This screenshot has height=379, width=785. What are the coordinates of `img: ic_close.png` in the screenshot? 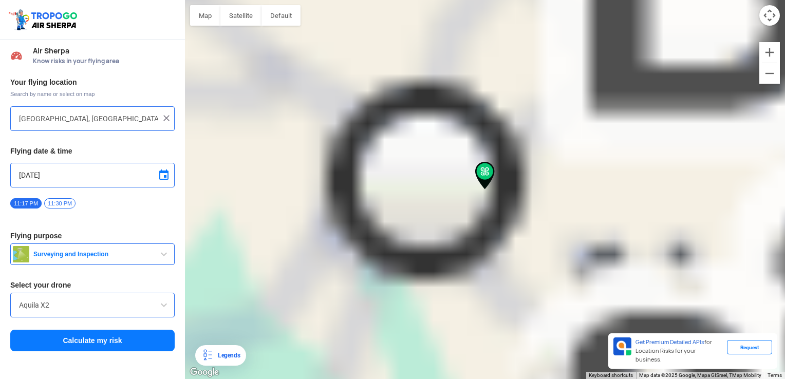 It's located at (166, 118).